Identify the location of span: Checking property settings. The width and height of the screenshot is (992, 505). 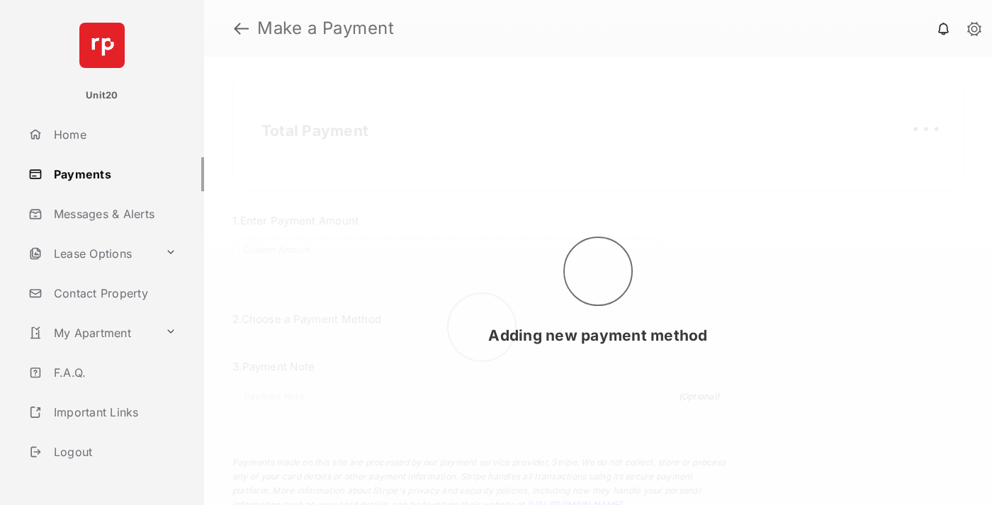
(597, 307).